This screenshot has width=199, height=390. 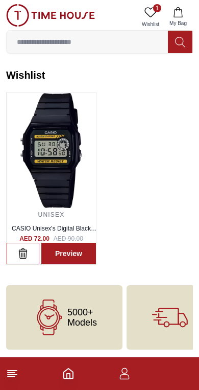 I want to click on button: My Bag, so click(x=178, y=17).